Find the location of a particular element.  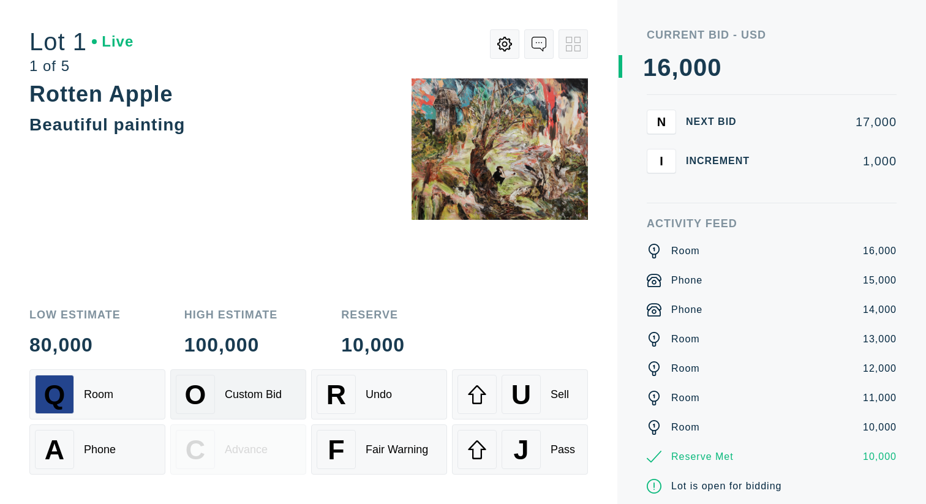

div: Next Bid is located at coordinates (723, 122).